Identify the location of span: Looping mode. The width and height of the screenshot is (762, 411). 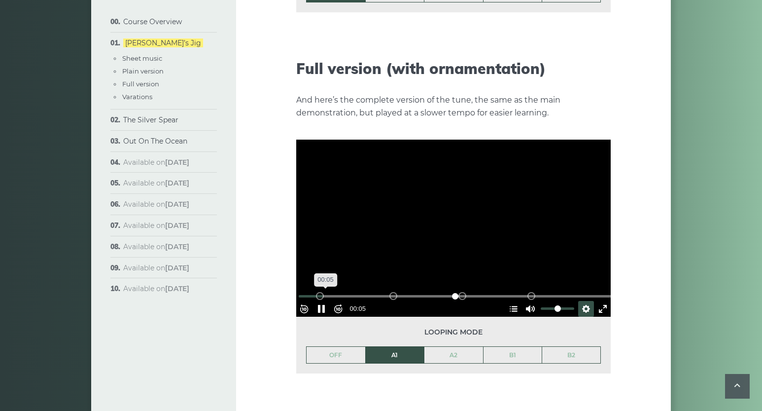
(453, 332).